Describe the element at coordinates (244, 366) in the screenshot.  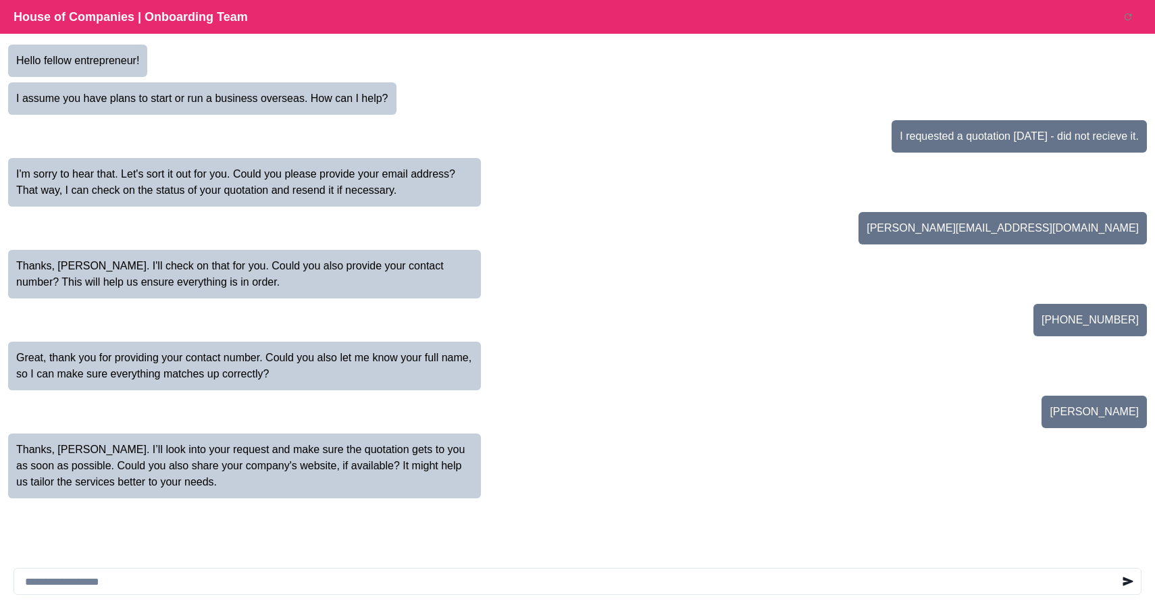
I see `p: Great, thank you for providing your contact number. Could you also let me know your full name, so...` at that location.